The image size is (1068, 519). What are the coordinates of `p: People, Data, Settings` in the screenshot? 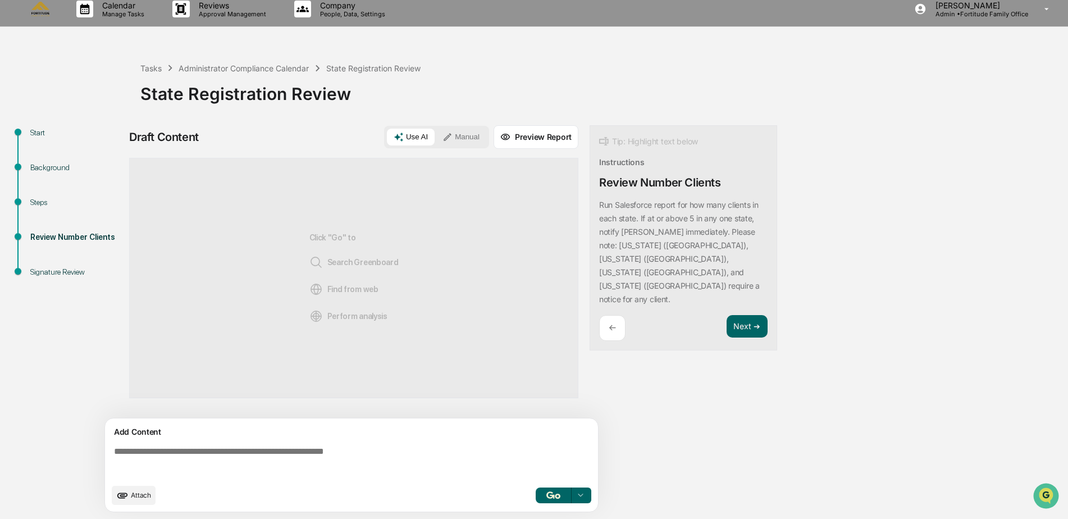 It's located at (351, 14).